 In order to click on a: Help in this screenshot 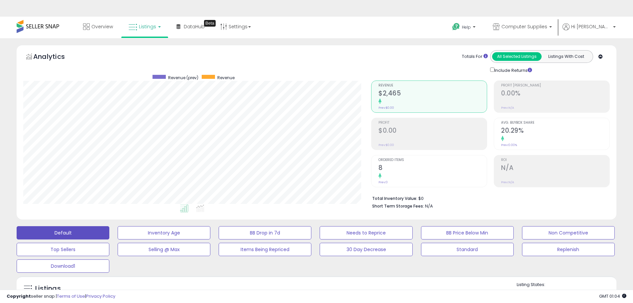, I will do `click(464, 28)`.